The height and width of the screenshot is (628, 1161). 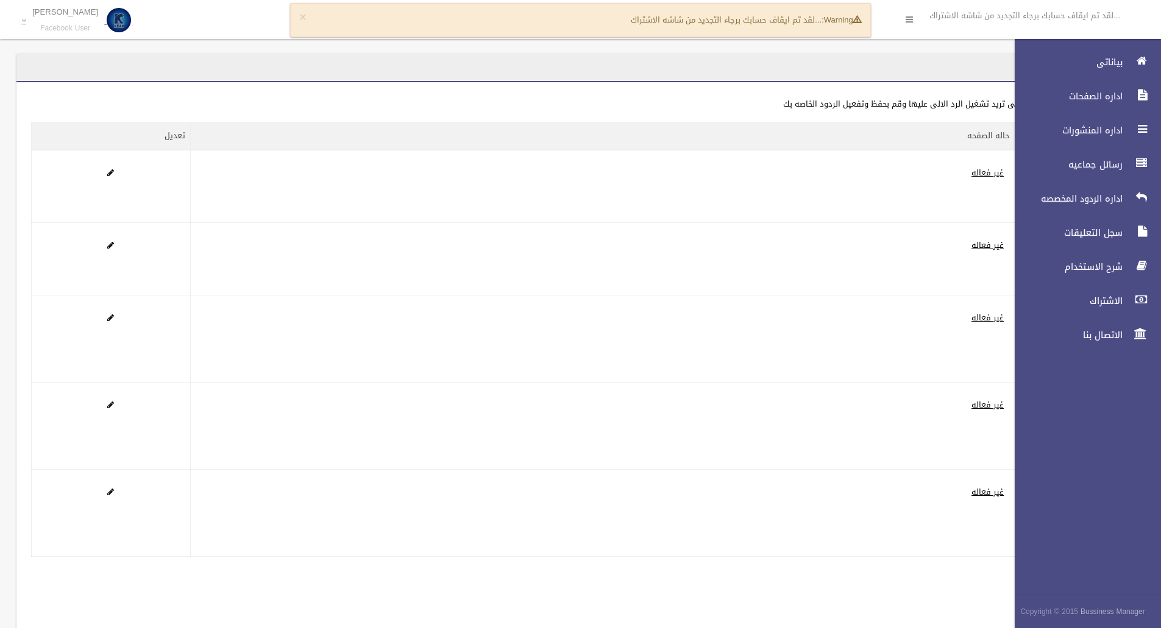 What do you see at coordinates (1082, 199) in the screenshot?
I see `a: اداره الردود المخصصه` at bounding box center [1082, 199].